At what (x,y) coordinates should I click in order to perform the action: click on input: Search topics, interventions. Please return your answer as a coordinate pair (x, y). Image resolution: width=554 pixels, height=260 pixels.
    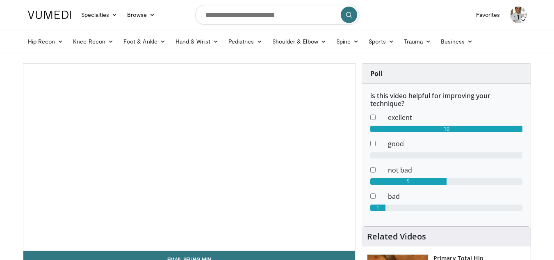
    Looking at the image, I should click on (277, 15).